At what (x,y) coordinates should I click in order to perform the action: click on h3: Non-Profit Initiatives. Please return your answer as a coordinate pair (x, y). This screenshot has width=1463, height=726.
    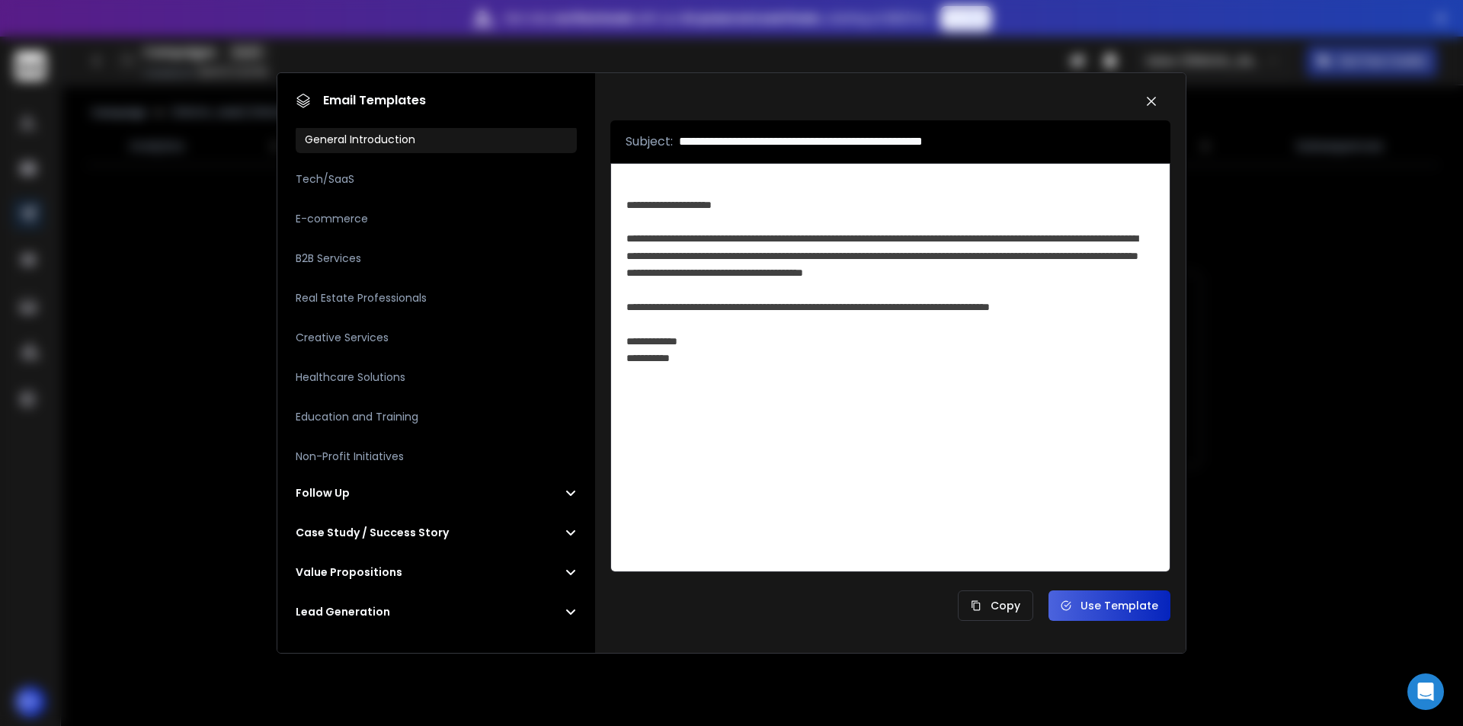
    Looking at the image, I should click on (350, 457).